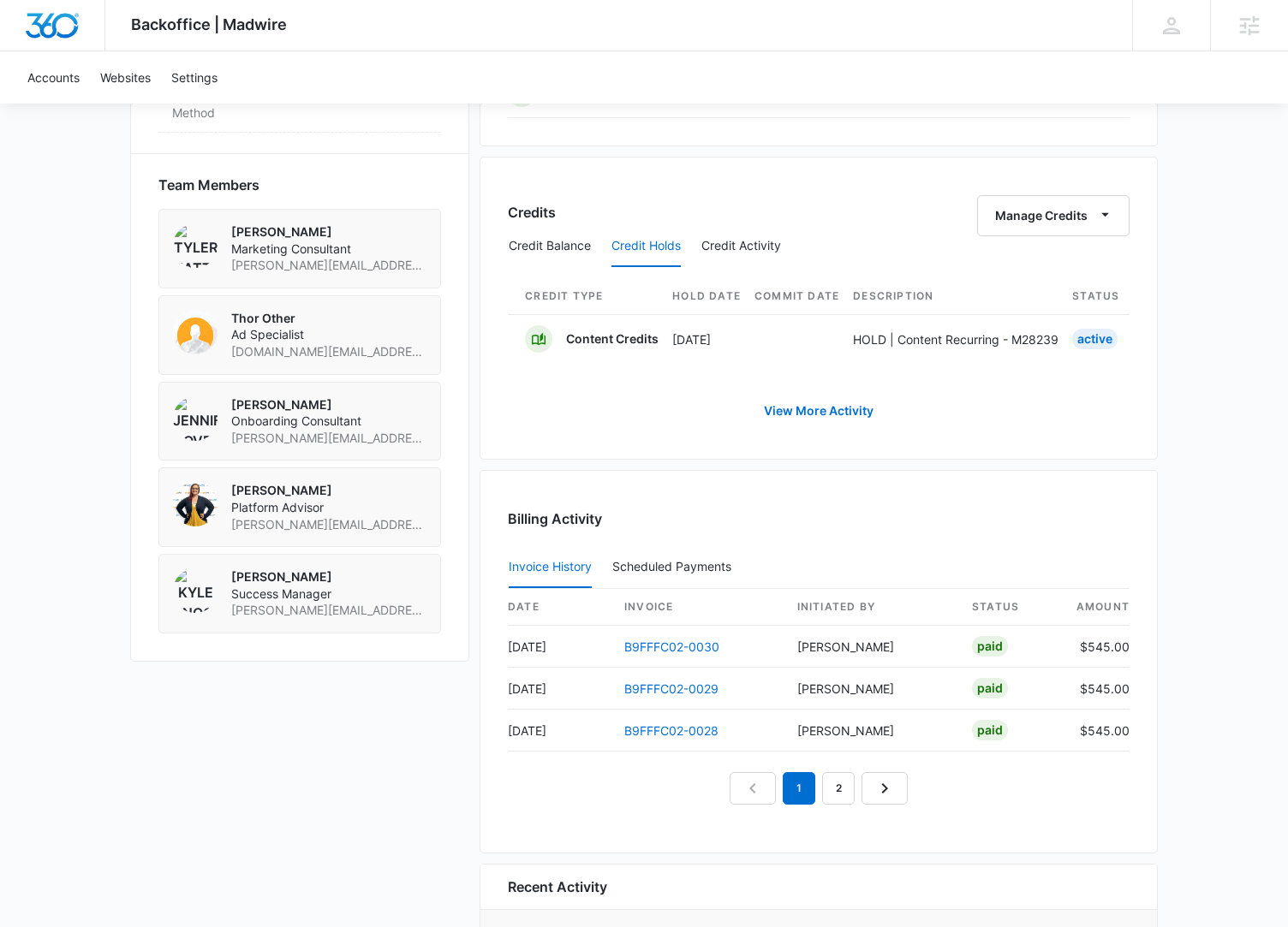 The width and height of the screenshot is (1288, 927). Describe the element at coordinates (1010, 607) in the screenshot. I see `th: status` at that location.